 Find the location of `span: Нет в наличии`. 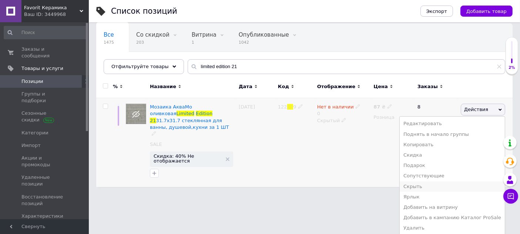

span: Нет в наличии is located at coordinates (336, 108).